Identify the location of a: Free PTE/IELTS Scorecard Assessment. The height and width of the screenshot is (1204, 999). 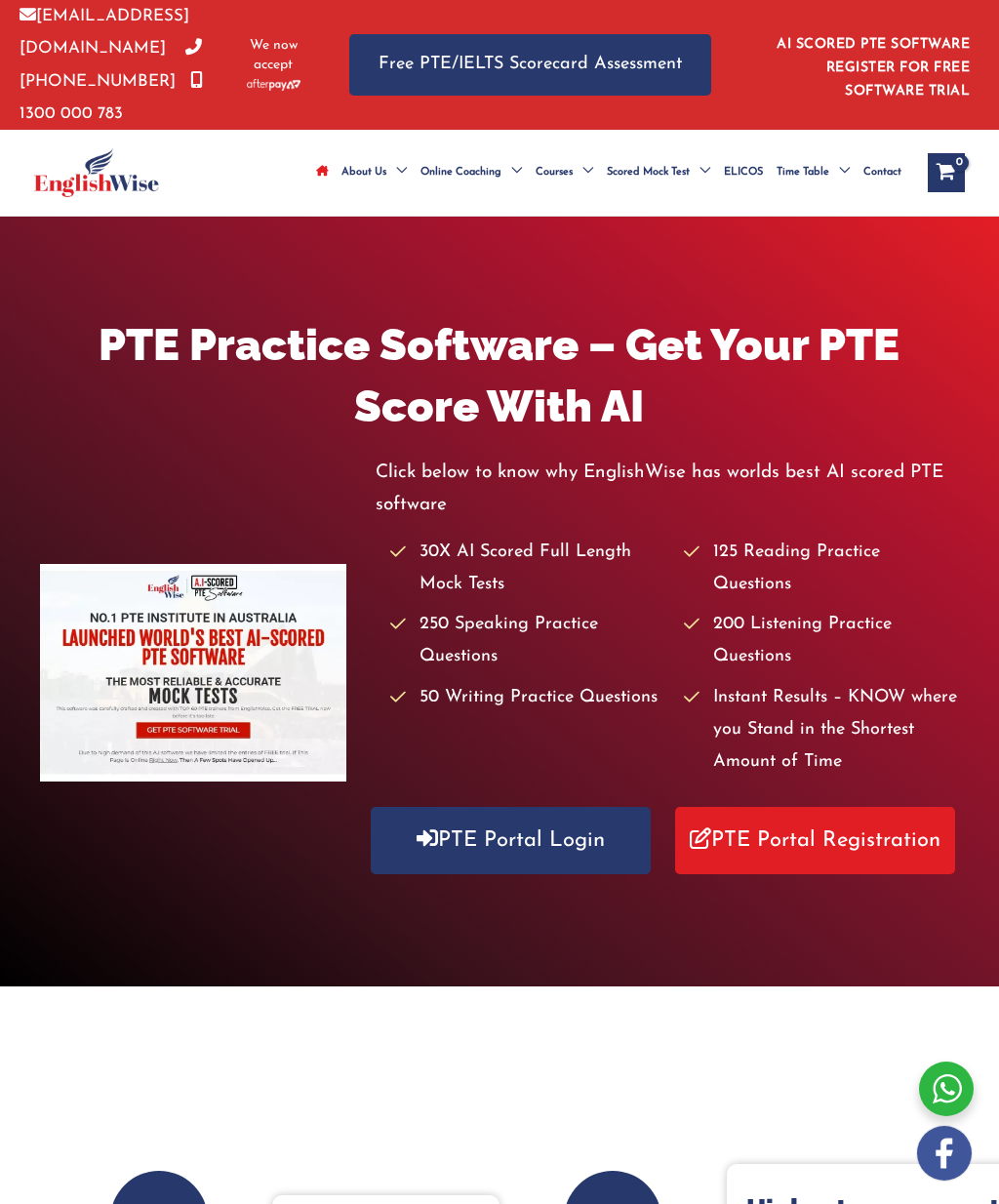
(530, 65).